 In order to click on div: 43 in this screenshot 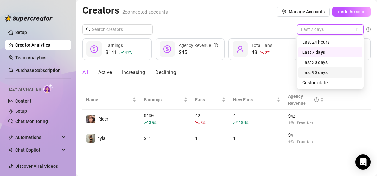, I will do `click(262, 53)`.